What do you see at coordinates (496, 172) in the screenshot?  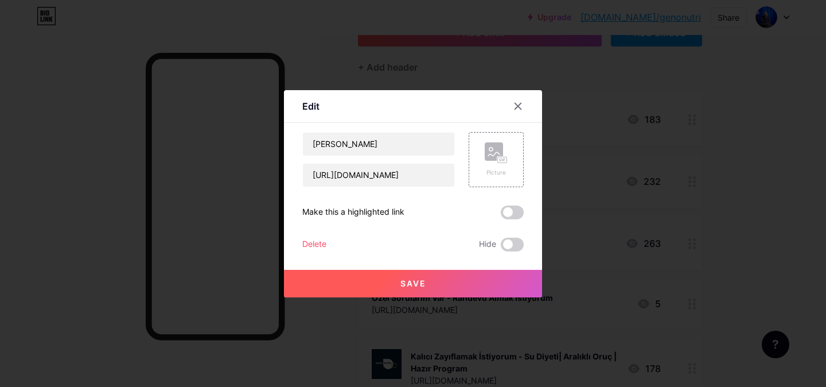 I see `div: Picture` at bounding box center [496, 172].